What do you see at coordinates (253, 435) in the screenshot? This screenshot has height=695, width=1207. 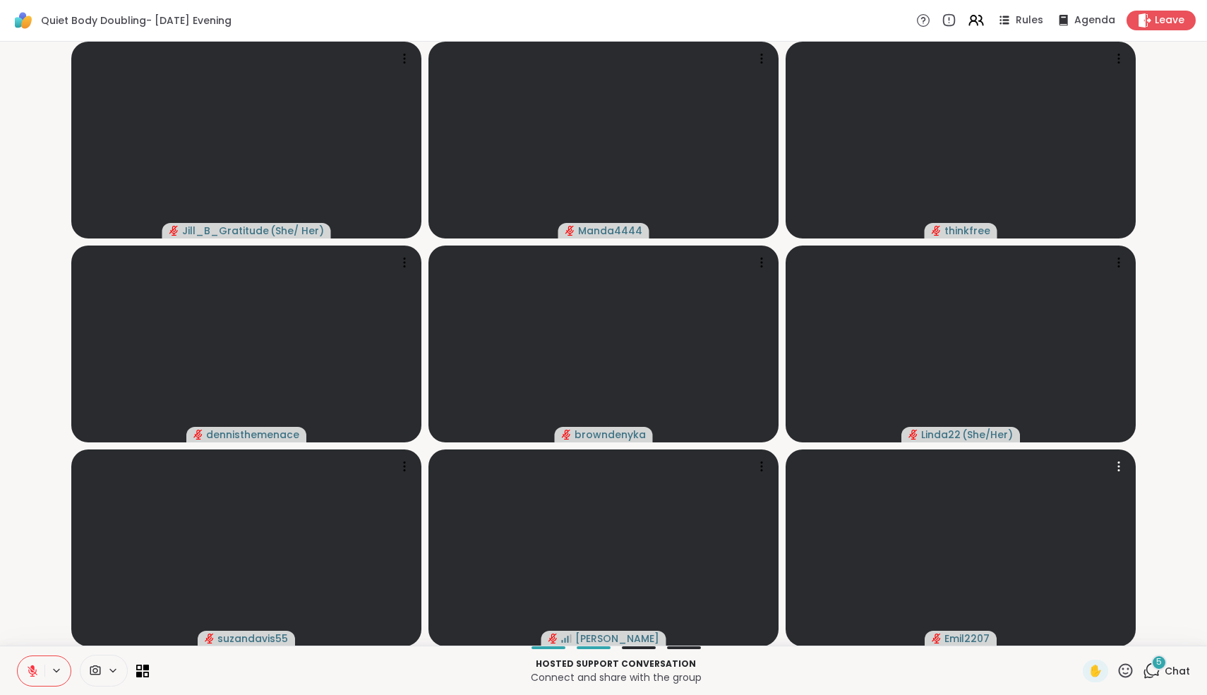 I see `span: dennisthemenace` at bounding box center [253, 435].